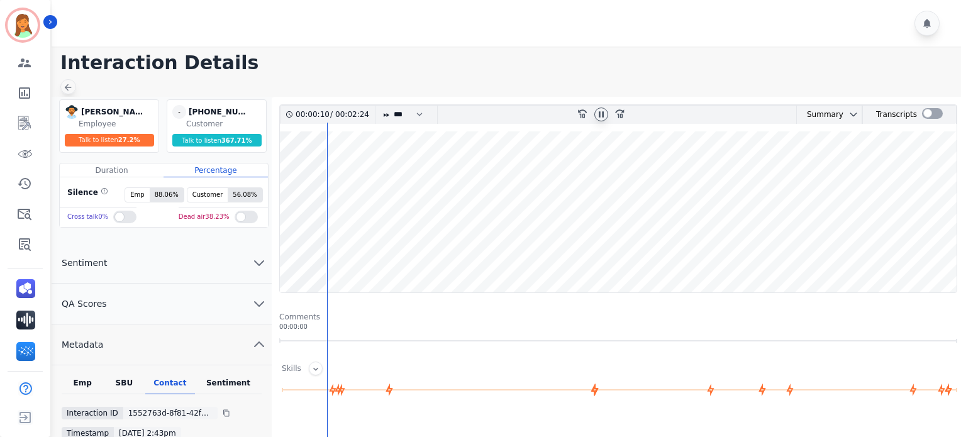  Describe the element at coordinates (618, 317) in the screenshot. I see `div: Comments` at that location.